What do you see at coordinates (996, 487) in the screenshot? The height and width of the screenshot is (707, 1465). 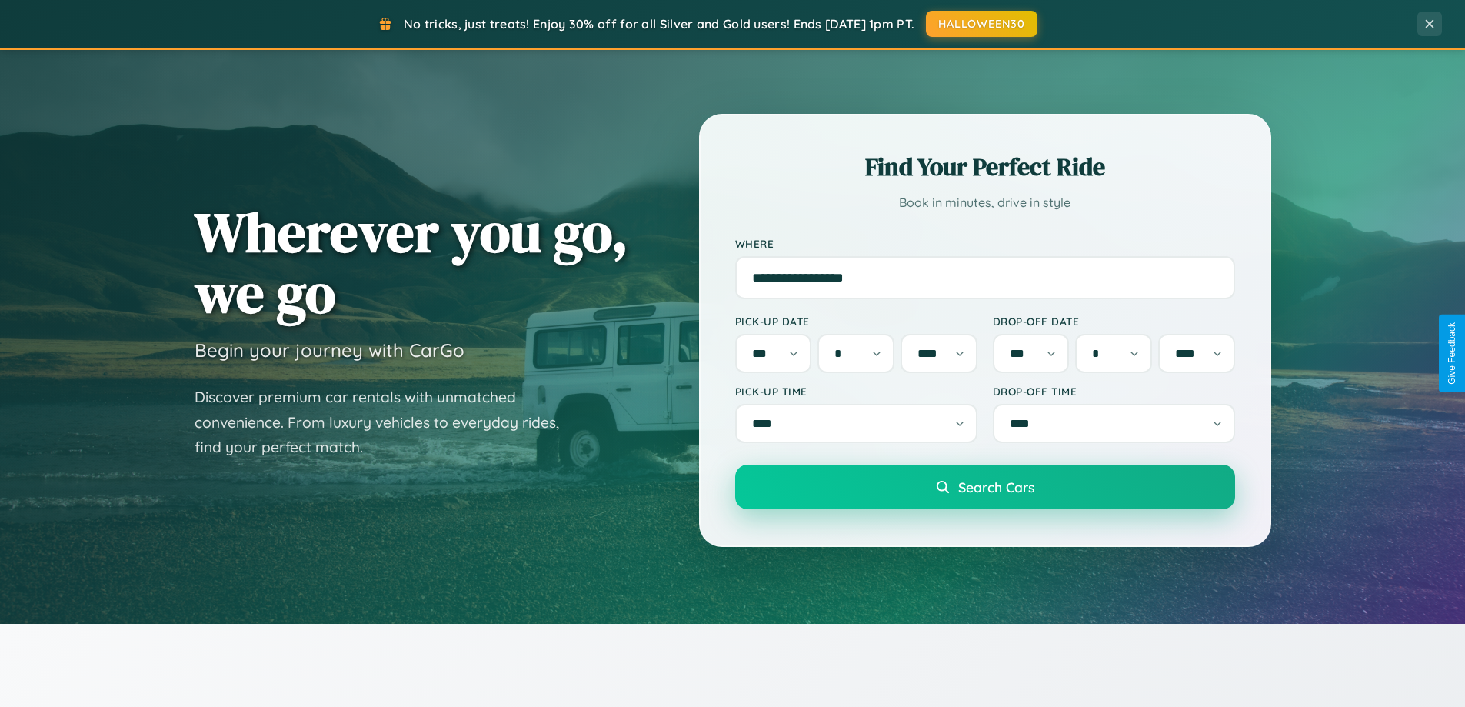 I see `span: Search Cars` at bounding box center [996, 487].